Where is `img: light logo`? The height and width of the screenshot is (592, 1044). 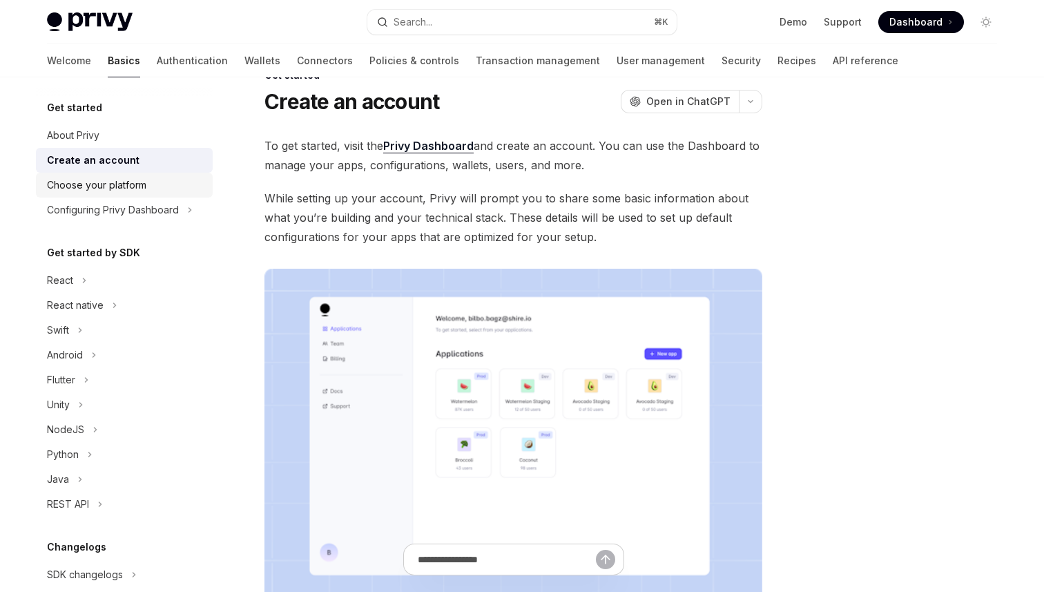 img: light logo is located at coordinates (90, 22).